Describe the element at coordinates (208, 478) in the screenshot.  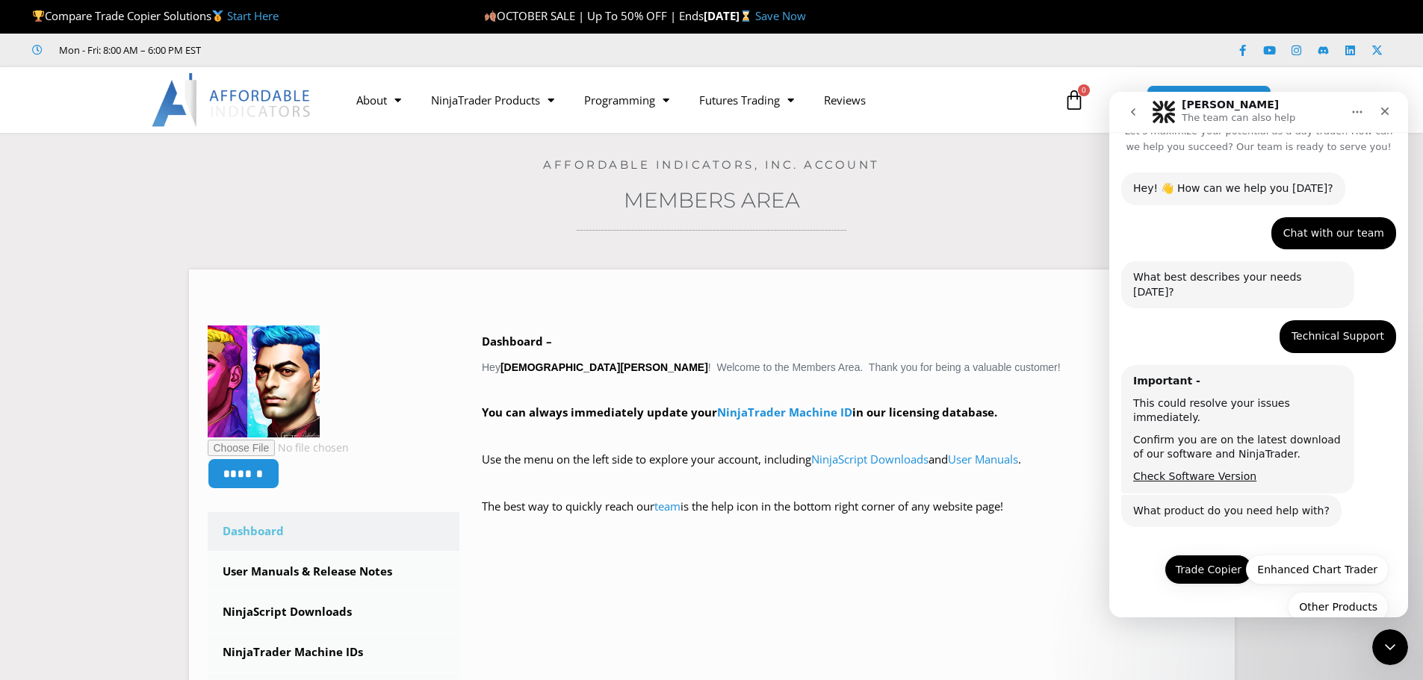
I see `button: Enhanced Chart Trader` at that location.